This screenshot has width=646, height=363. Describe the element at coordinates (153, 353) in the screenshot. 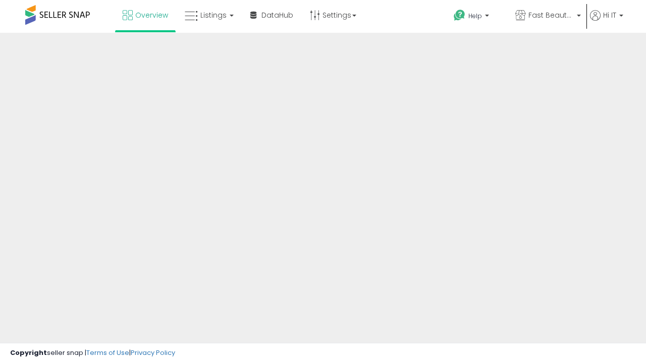

I see `a: Privacy Policy` at that location.